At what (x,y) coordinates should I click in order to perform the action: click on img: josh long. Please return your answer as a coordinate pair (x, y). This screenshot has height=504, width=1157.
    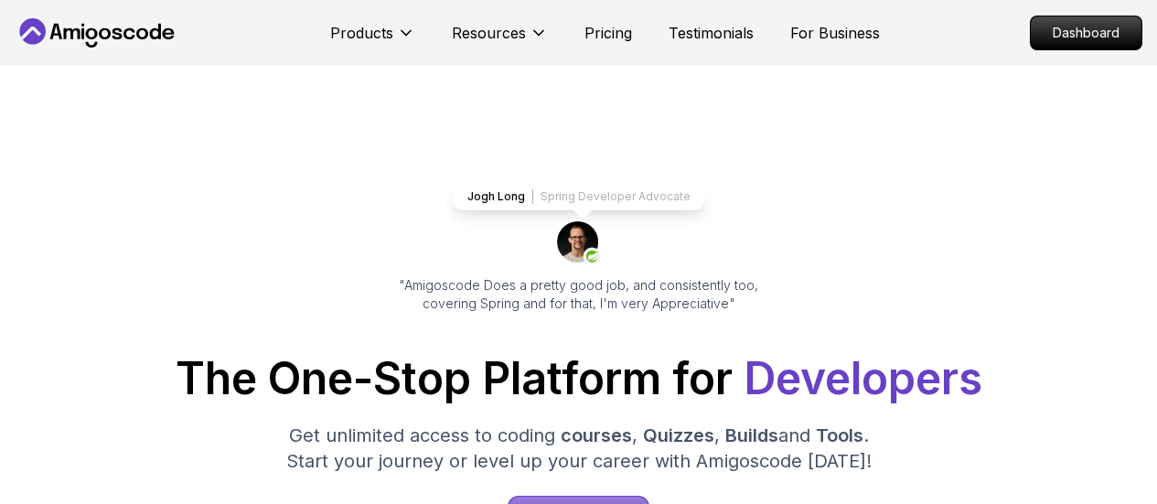
    Looking at the image, I should click on (579, 243).